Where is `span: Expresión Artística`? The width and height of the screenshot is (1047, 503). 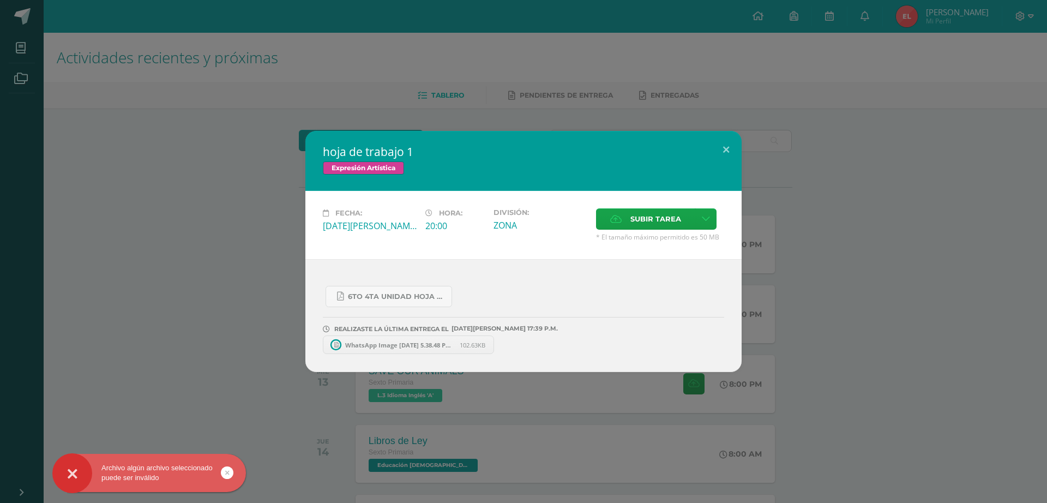
span: Expresión Artística is located at coordinates (363, 168).